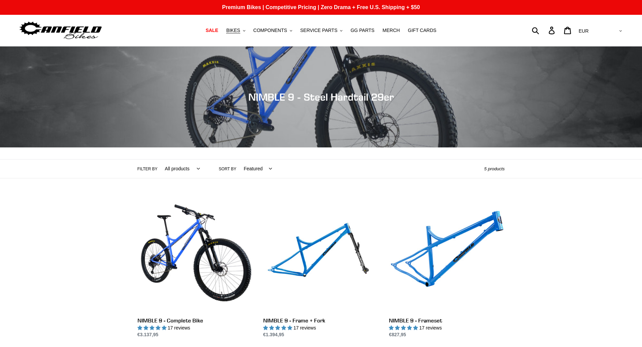  I want to click on span: SALE, so click(212, 30).